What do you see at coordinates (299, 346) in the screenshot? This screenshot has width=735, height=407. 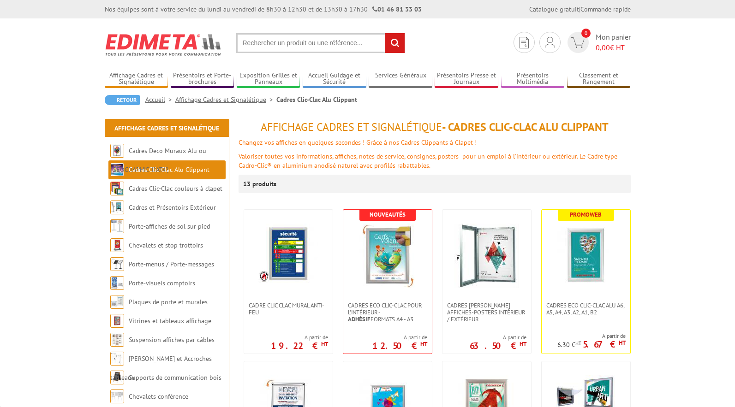 I see `p: 19.22 €` at bounding box center [299, 346].